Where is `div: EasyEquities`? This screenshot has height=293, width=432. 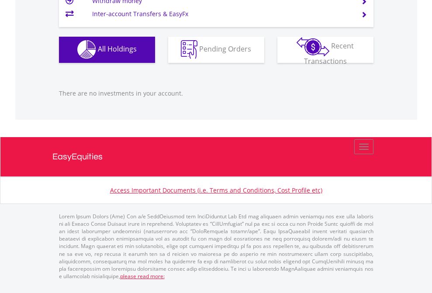
div: EasyEquities is located at coordinates (216, 157).